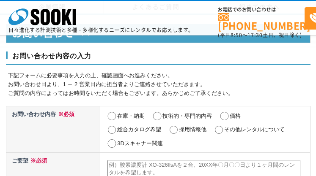 The width and height of the screenshot is (316, 176). I want to click on label: その他レンタルについて, so click(254, 129).